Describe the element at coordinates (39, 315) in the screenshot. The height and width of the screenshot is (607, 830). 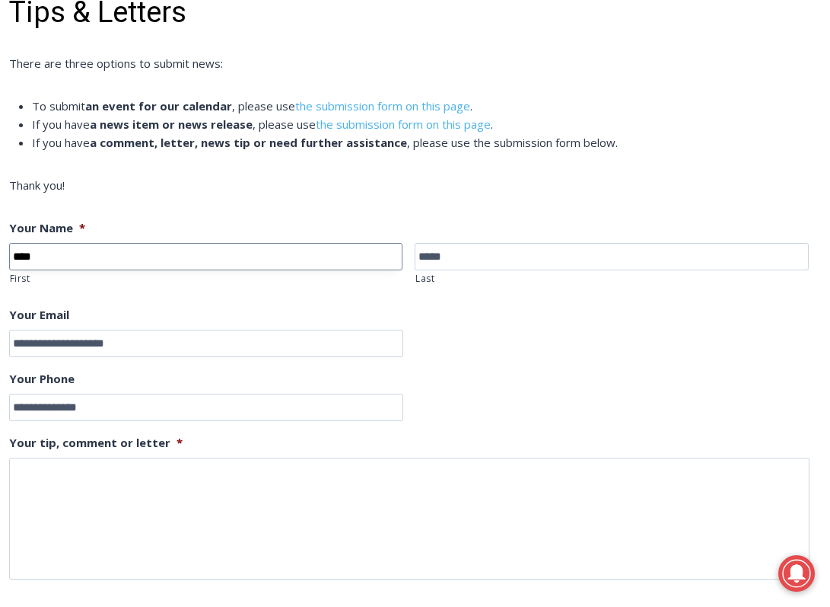
I see `label: Your Email` at that location.